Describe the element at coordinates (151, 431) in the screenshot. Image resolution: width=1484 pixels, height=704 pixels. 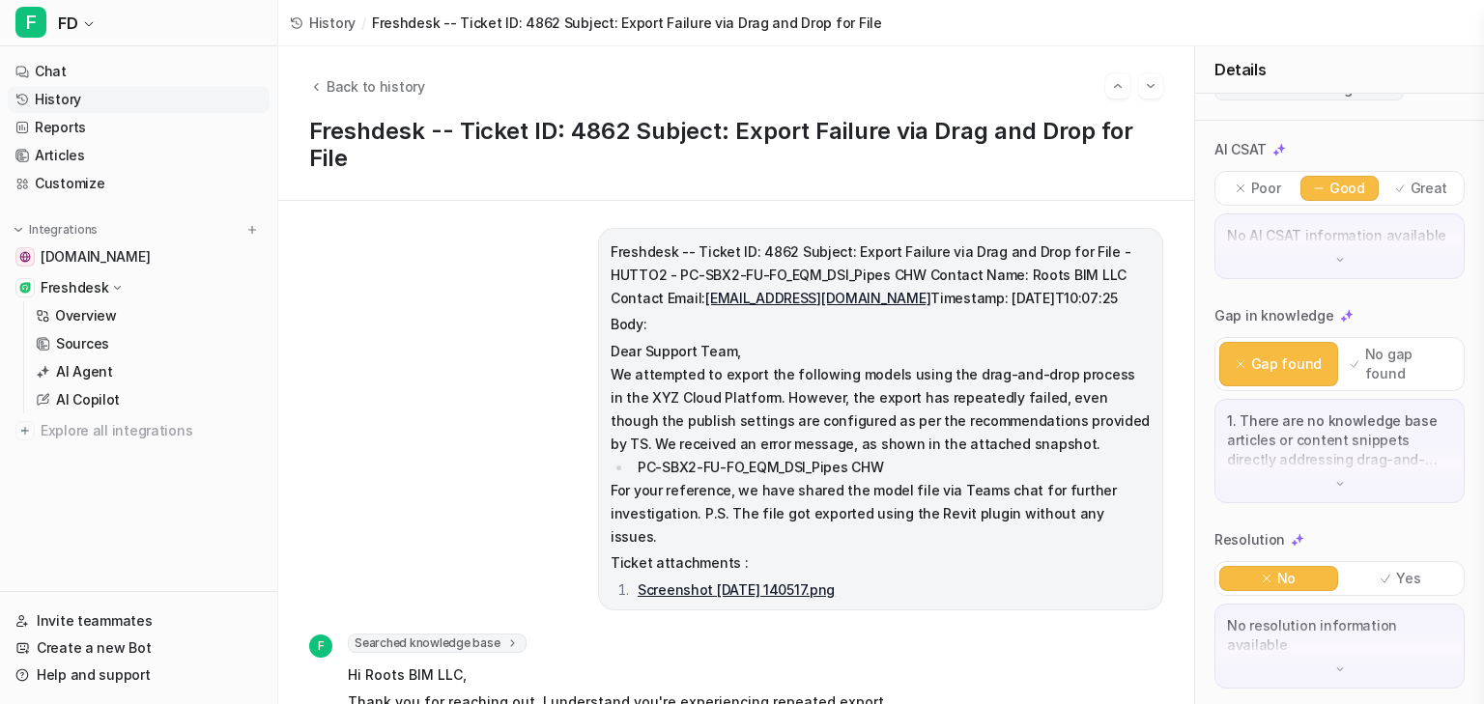
I see `span: Explore all integrations` at that location.